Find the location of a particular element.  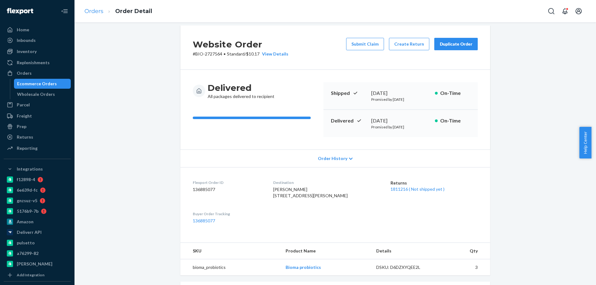

div: View Details is located at coordinates (274, 54).